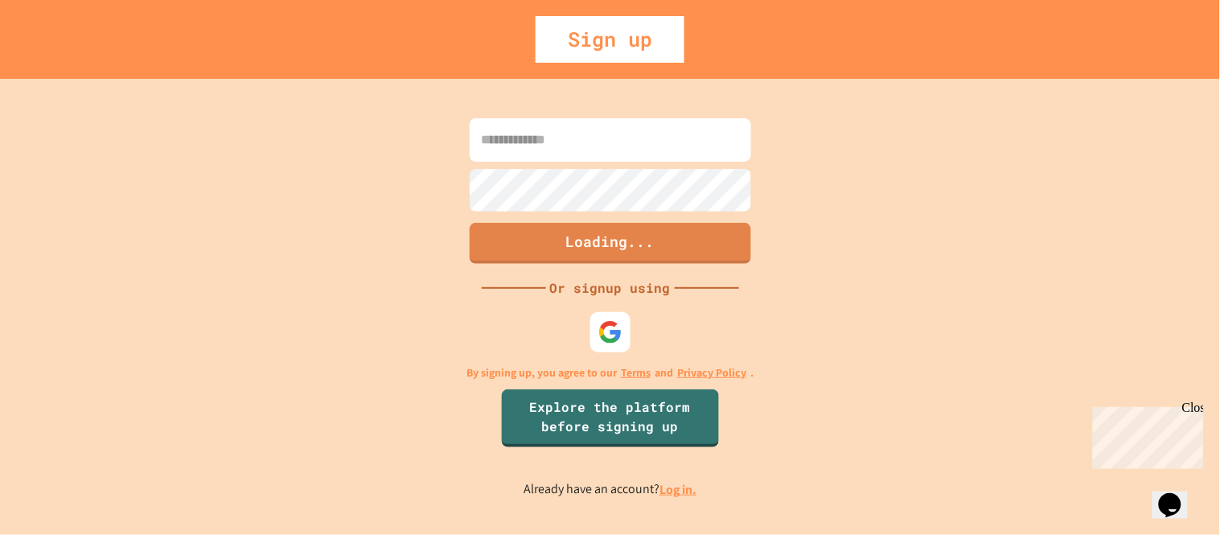  Describe the element at coordinates (610, 489) in the screenshot. I see `p: Already have an account?` at that location.